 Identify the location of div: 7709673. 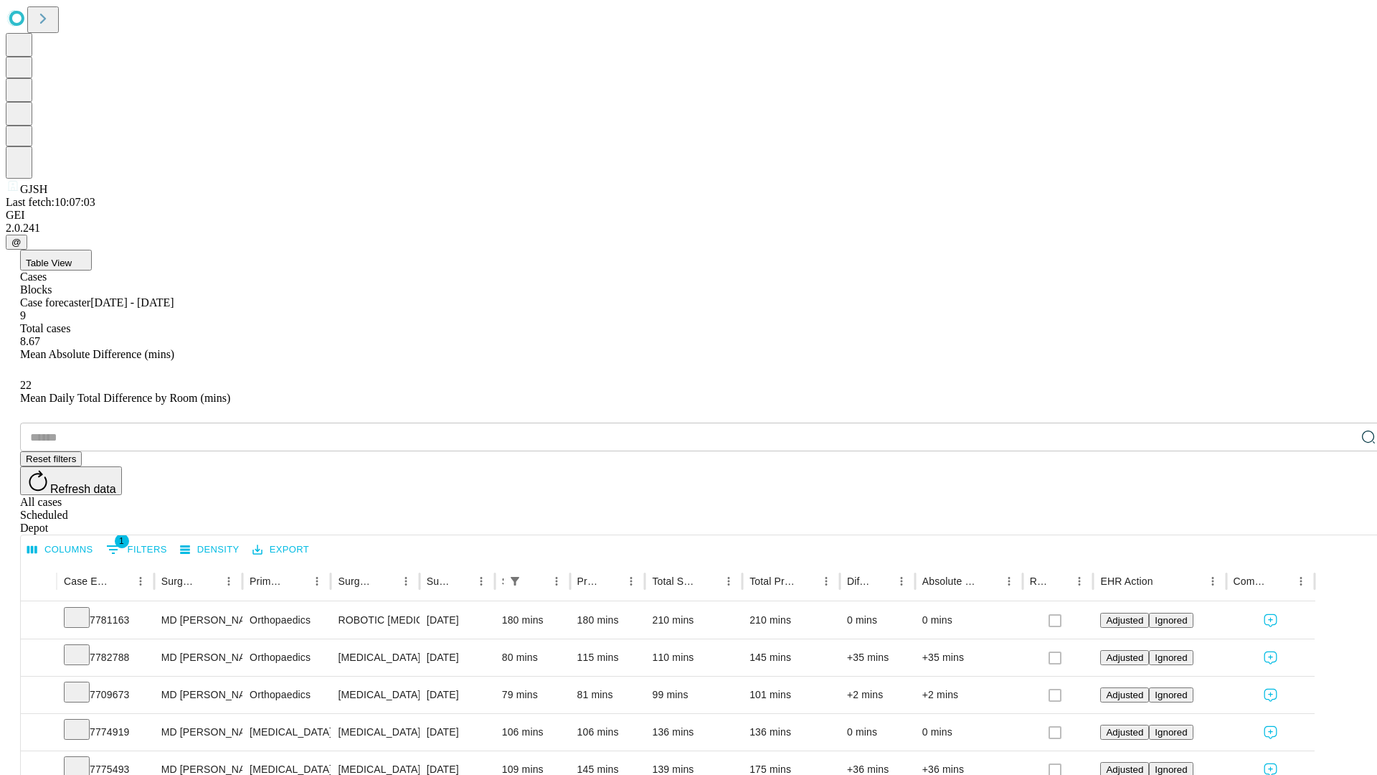
(105, 694).